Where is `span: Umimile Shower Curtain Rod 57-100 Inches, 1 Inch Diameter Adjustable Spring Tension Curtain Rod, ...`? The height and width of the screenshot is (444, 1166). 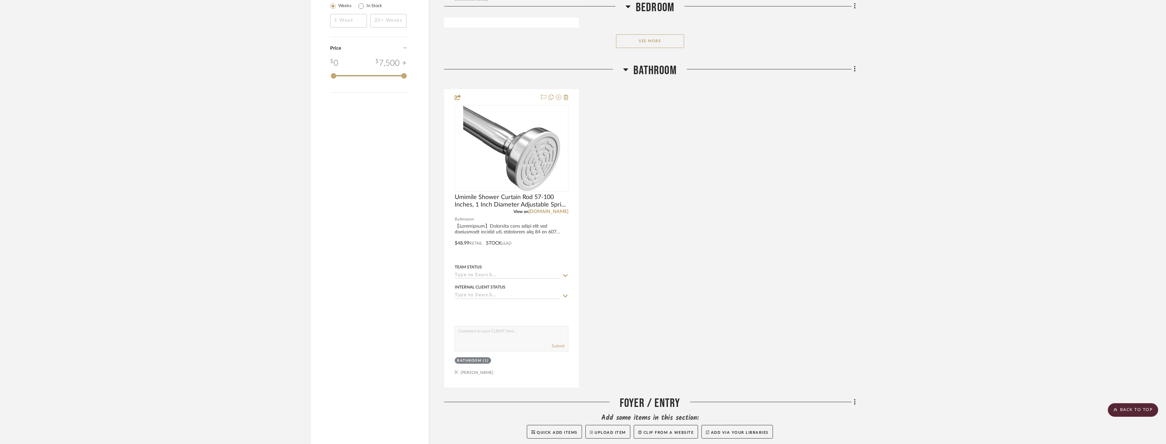
span: Umimile Shower Curtain Rod 57-100 Inches, 1 Inch Diameter Adjustable Spring Tension Curtain Rod, ... is located at coordinates (512, 201).